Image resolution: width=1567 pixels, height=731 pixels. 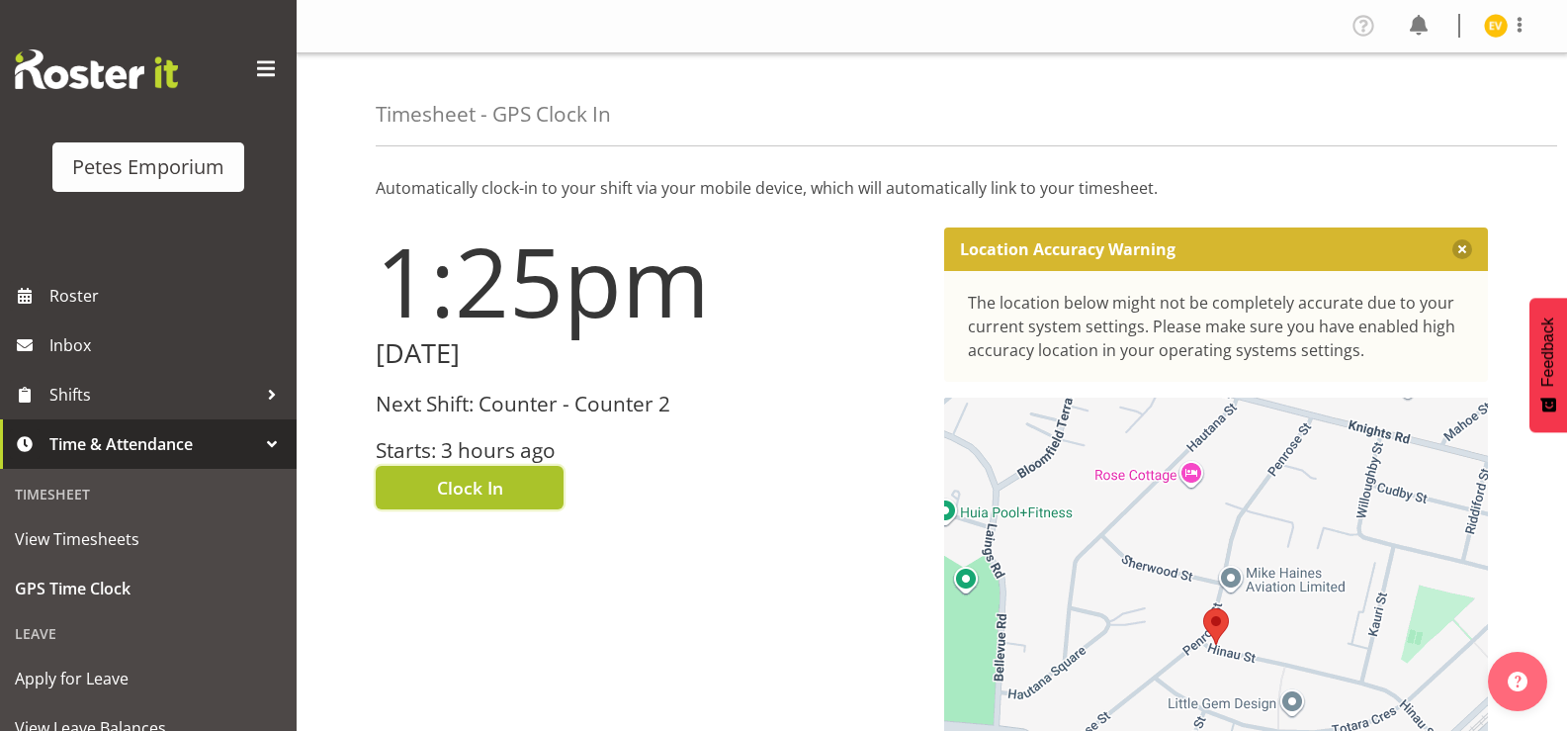 What do you see at coordinates (148, 493) in the screenshot?
I see `div: Timesheet` at bounding box center [148, 493].